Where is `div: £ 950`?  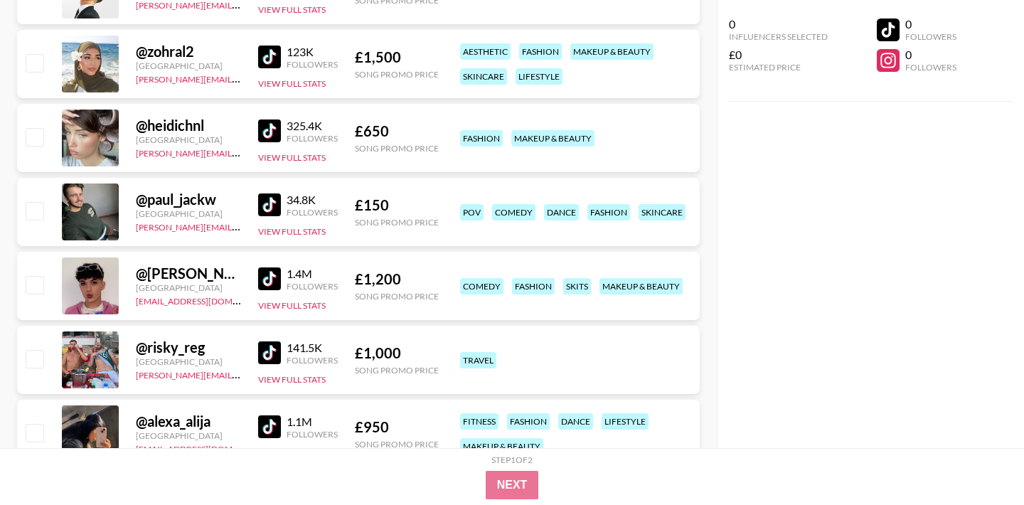 div: £ 950 is located at coordinates (397, 427).